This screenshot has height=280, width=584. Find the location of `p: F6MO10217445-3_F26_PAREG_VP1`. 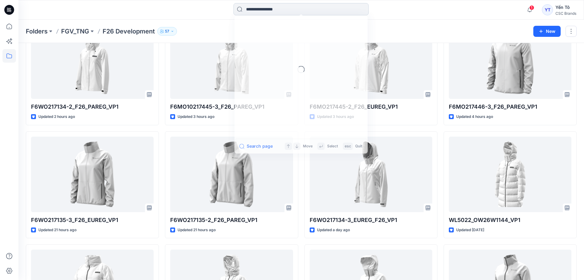

p: F6MO10217445-3_F26_PAREG_VP1 is located at coordinates (231, 107).